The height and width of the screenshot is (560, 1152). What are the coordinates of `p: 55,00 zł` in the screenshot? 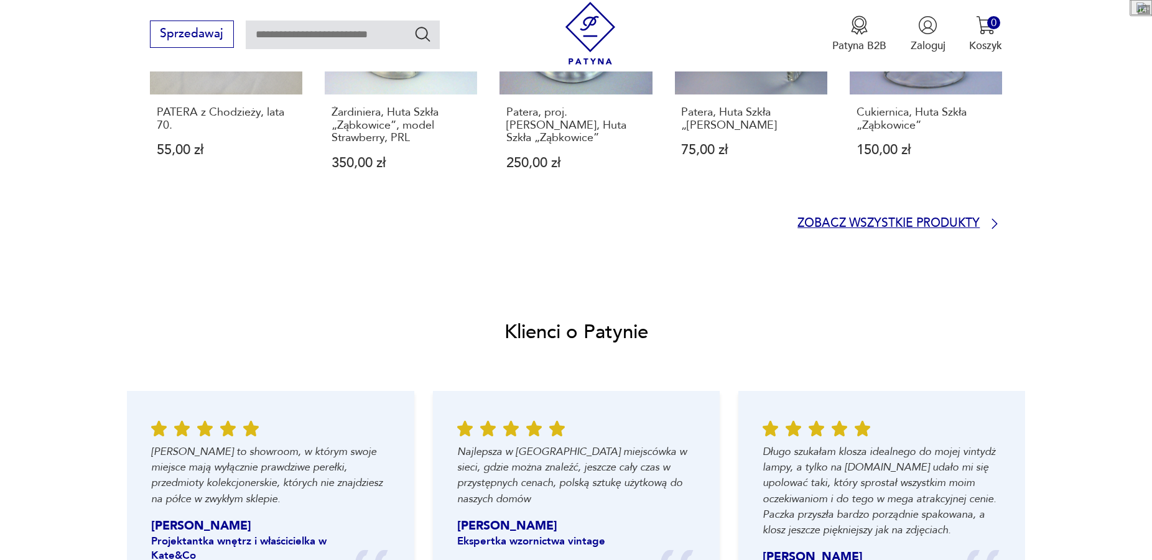 It's located at (226, 150).